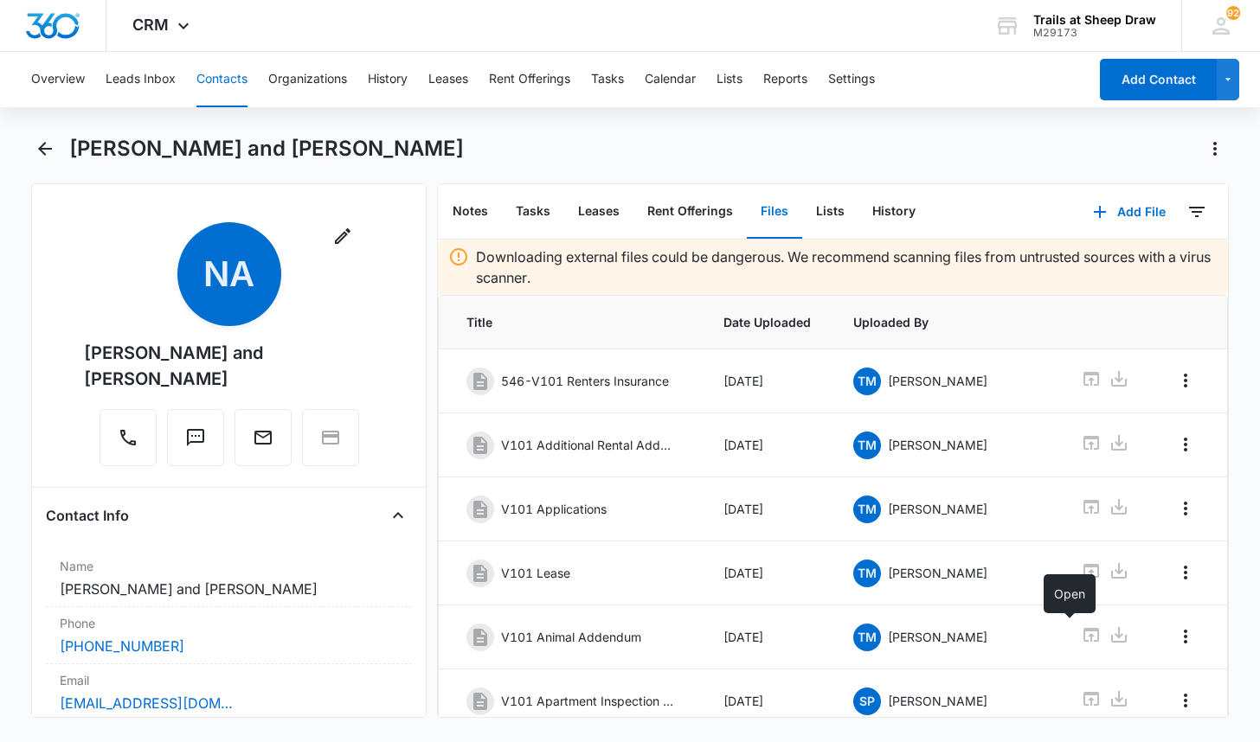 This screenshot has height=742, width=1260. I want to click on label: Email, so click(228, 680).